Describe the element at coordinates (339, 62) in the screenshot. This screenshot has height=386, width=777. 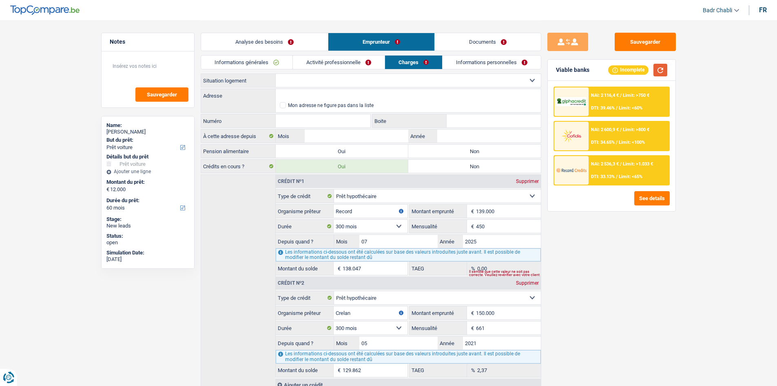
I see `a: Activité professionnelle` at that location.